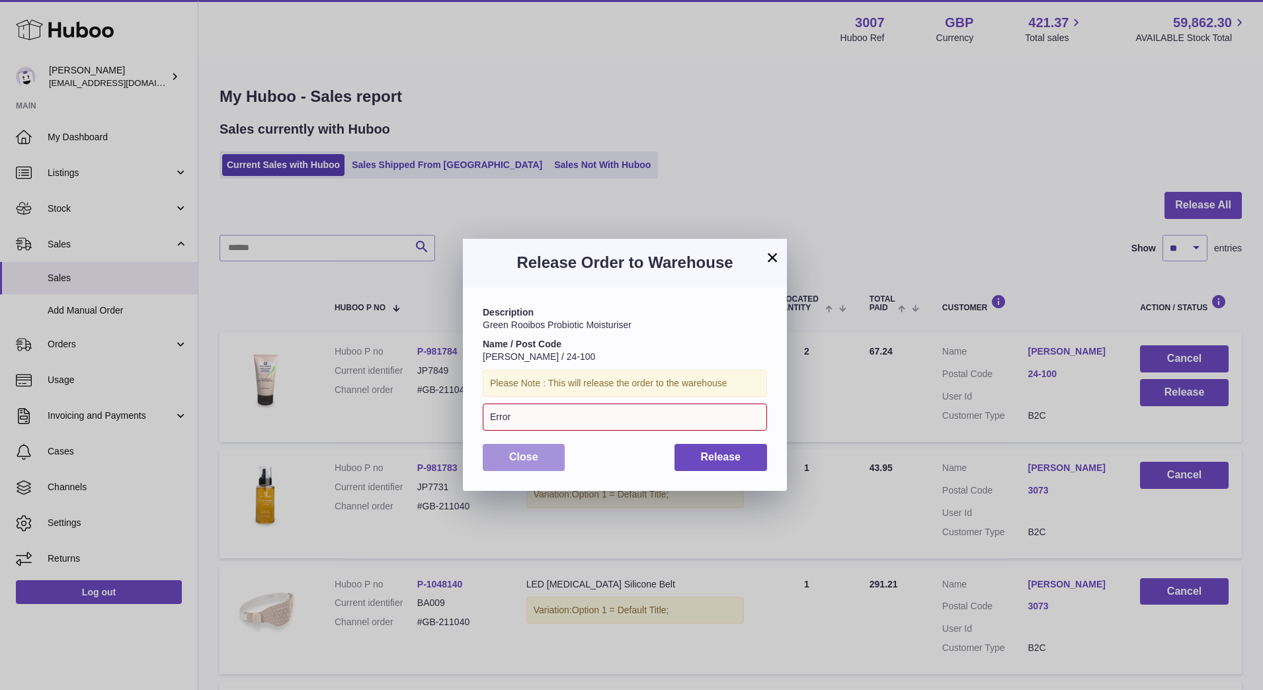 The image size is (1263, 690). Describe the element at coordinates (721, 457) in the screenshot. I see `button: Release` at that location.